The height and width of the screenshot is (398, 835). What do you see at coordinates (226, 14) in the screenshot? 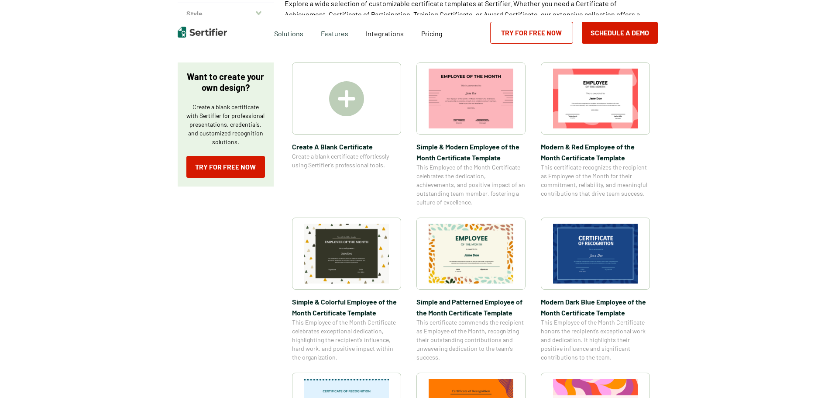
I see `button: Style` at bounding box center [226, 14].